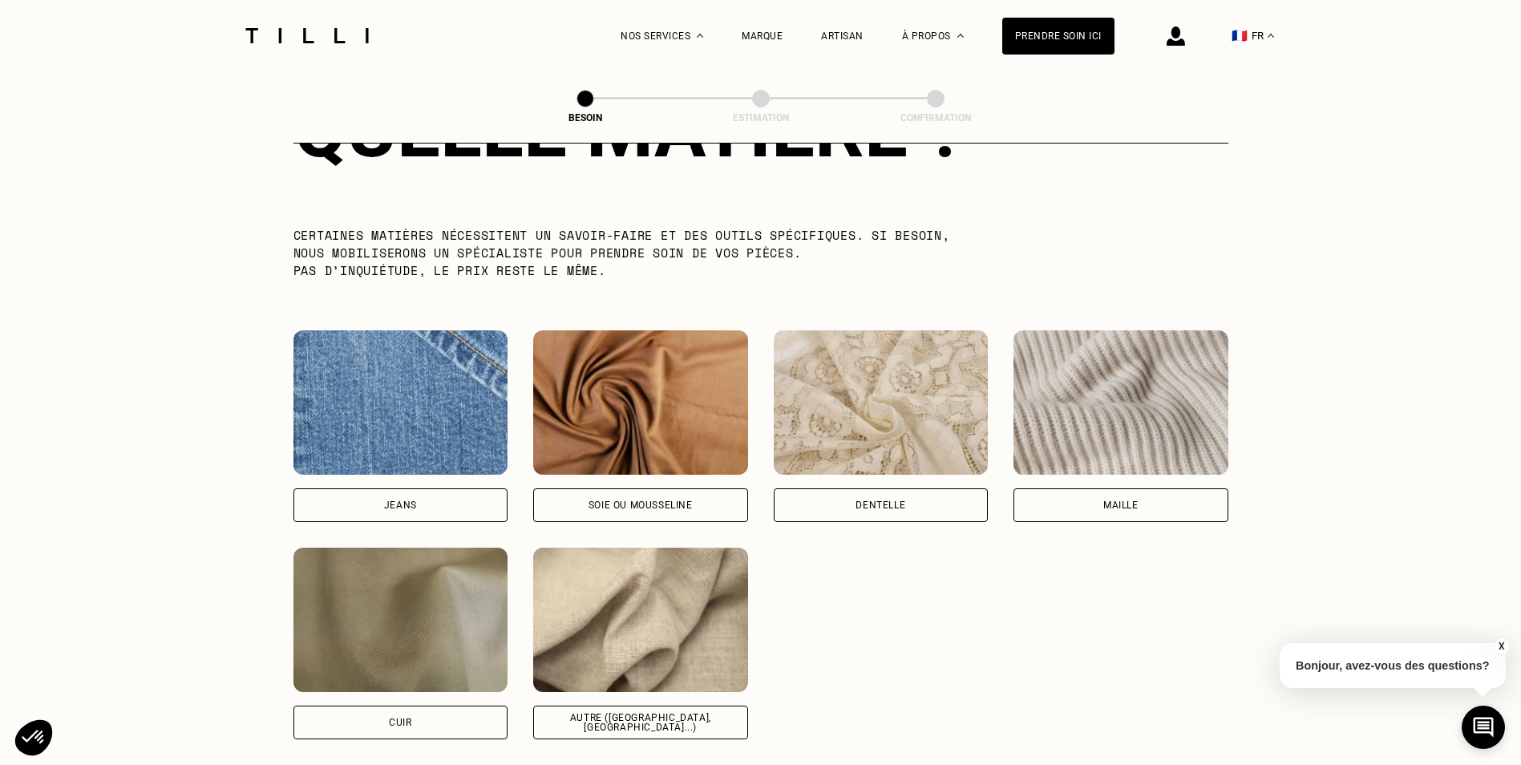 The width and height of the screenshot is (1521, 765). I want to click on img: Tilli retouche vos vêtements en Autre (coton, jersey...), so click(641, 620).